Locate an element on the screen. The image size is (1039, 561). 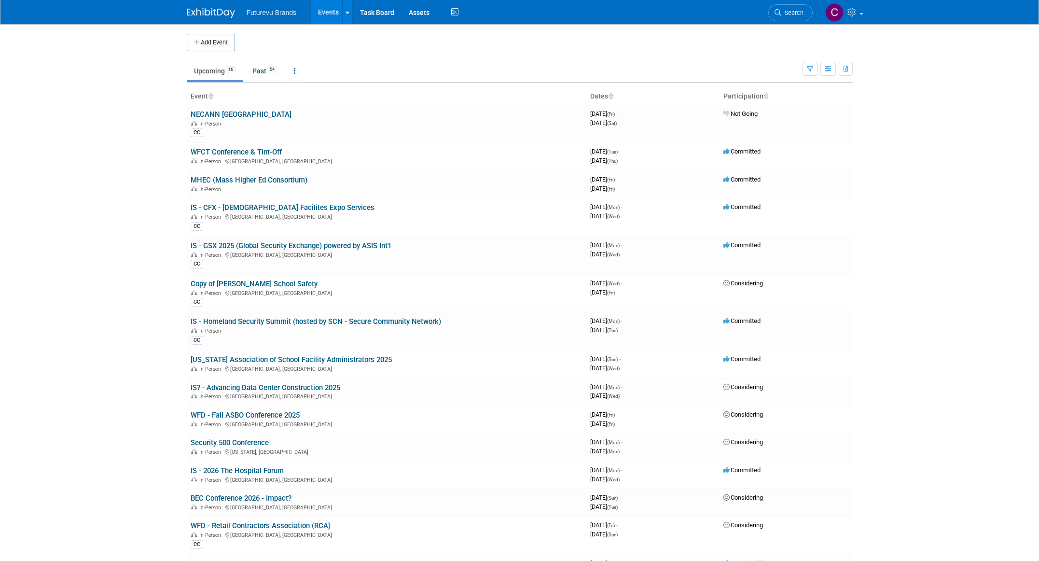
a: Search is located at coordinates (790, 13).